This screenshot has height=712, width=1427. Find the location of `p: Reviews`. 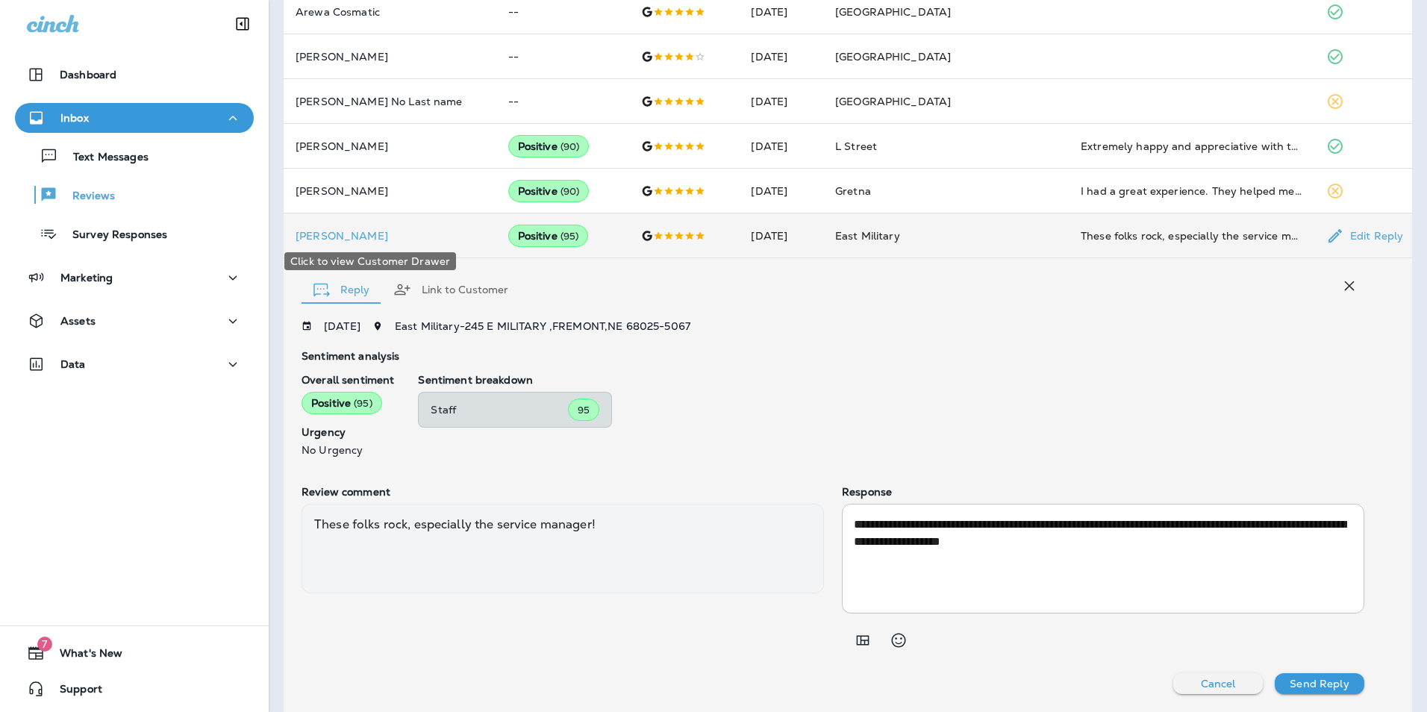

p: Reviews is located at coordinates (86, 196).